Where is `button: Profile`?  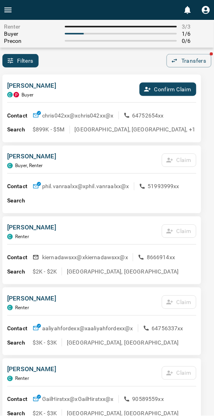 button: Profile is located at coordinates (206, 10).